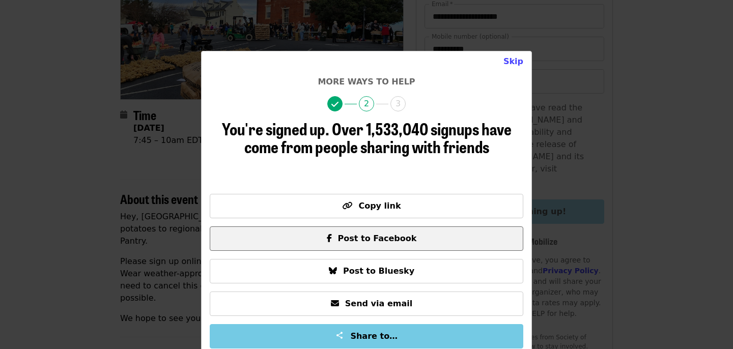 Image resolution: width=733 pixels, height=349 pixels. What do you see at coordinates (366, 304) in the screenshot?
I see `a: Send via email` at bounding box center [366, 304].